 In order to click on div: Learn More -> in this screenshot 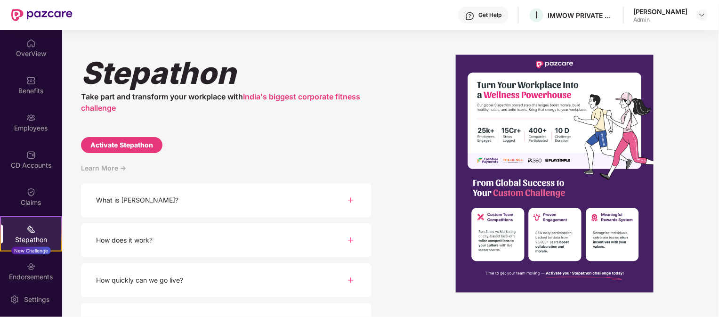, I will do `click(226, 173)`.